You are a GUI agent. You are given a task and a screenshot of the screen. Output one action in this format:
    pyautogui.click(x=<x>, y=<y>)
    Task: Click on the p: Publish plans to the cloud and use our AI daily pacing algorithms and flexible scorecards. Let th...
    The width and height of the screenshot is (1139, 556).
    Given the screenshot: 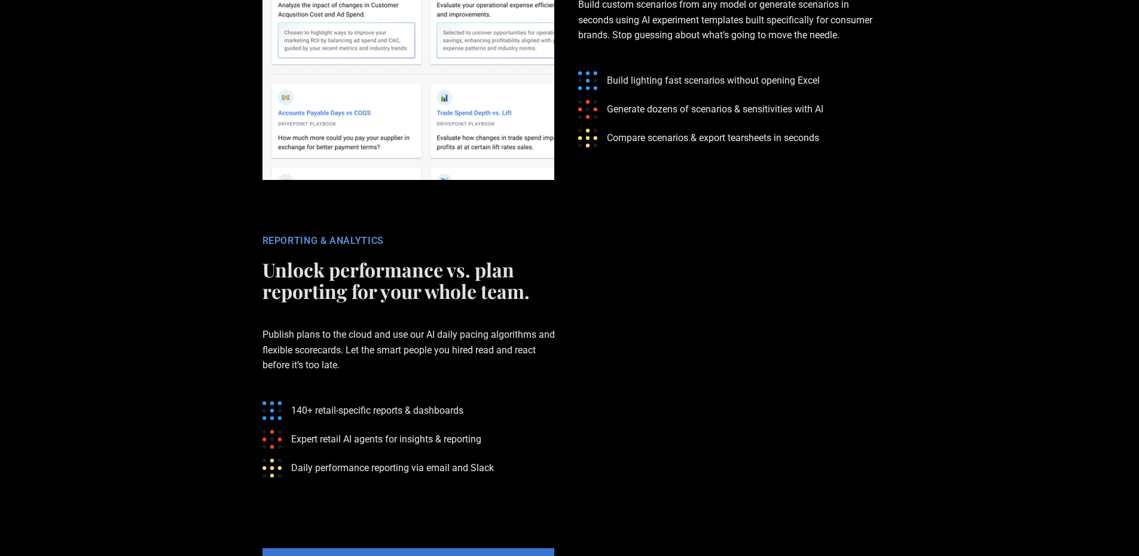 What is the action you would take?
    pyautogui.click(x=412, y=350)
    